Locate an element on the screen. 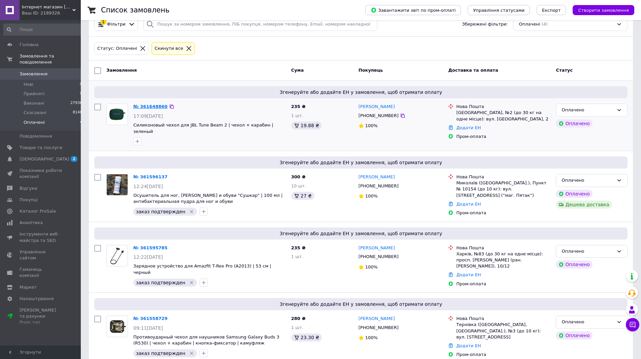  span: Доставка та оплата is located at coordinates (473, 70).